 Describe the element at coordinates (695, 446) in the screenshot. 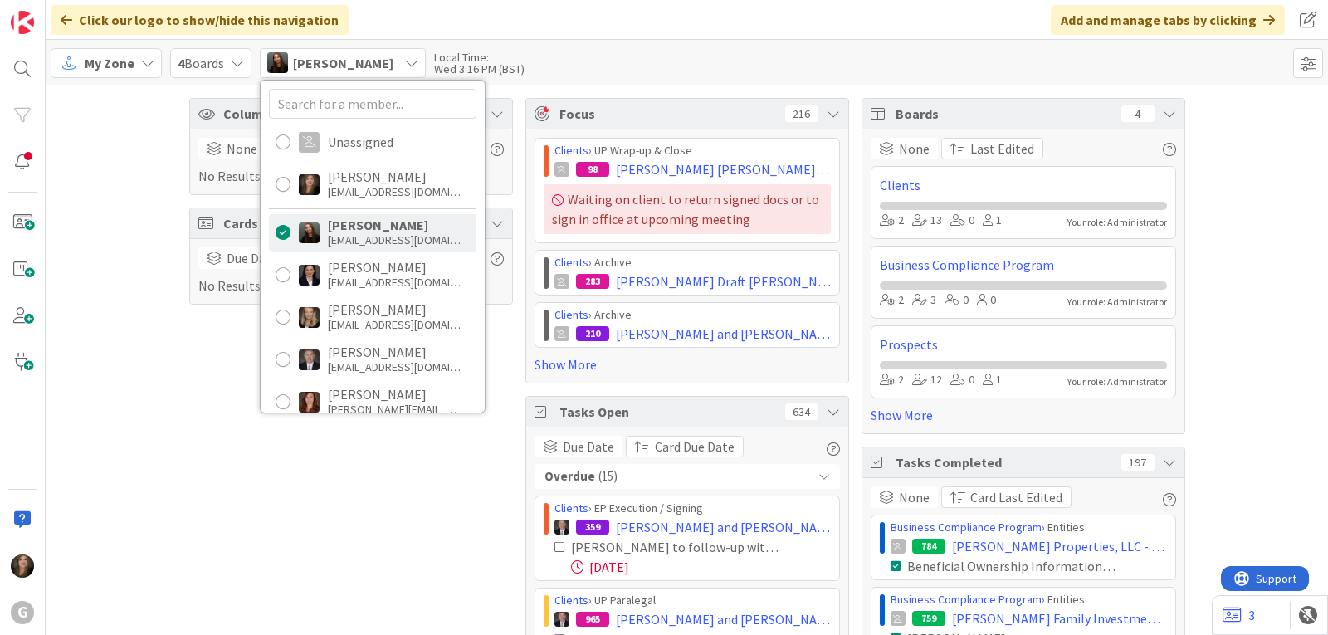

I see `span: Card Due Date` at that location.